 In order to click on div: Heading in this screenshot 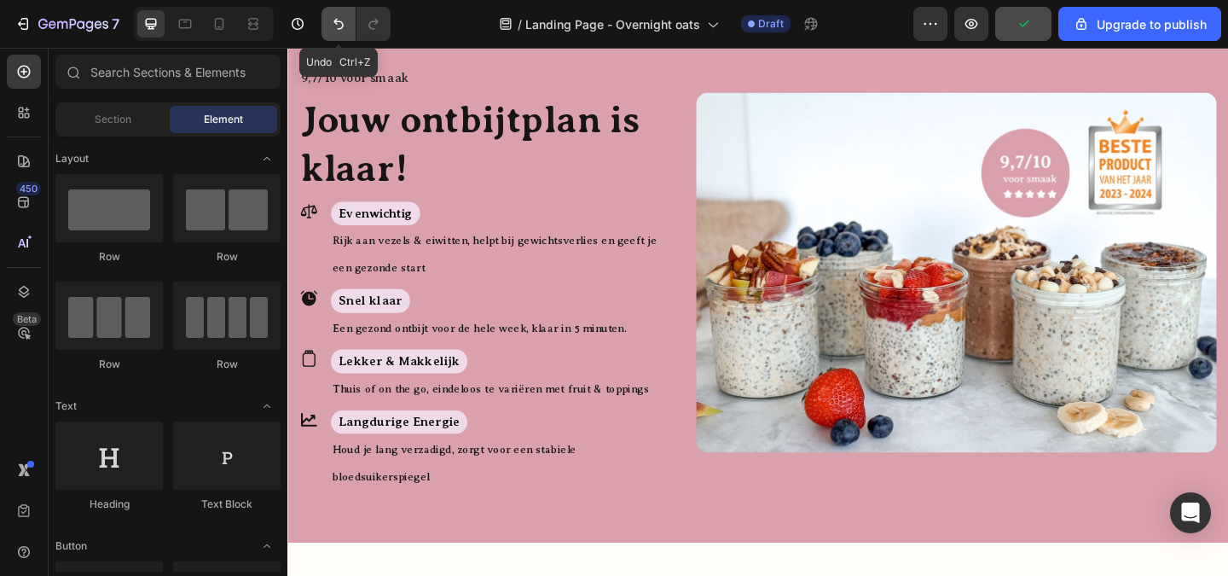, I will do `click(109, 504)`.